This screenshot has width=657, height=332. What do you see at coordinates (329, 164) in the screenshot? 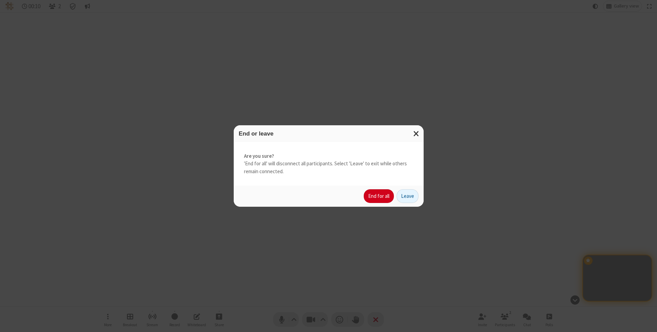
I see `div: 'End for all' will disconnect all participants. Select 'Leave' to exit while others remain connec...` at bounding box center [329, 164].